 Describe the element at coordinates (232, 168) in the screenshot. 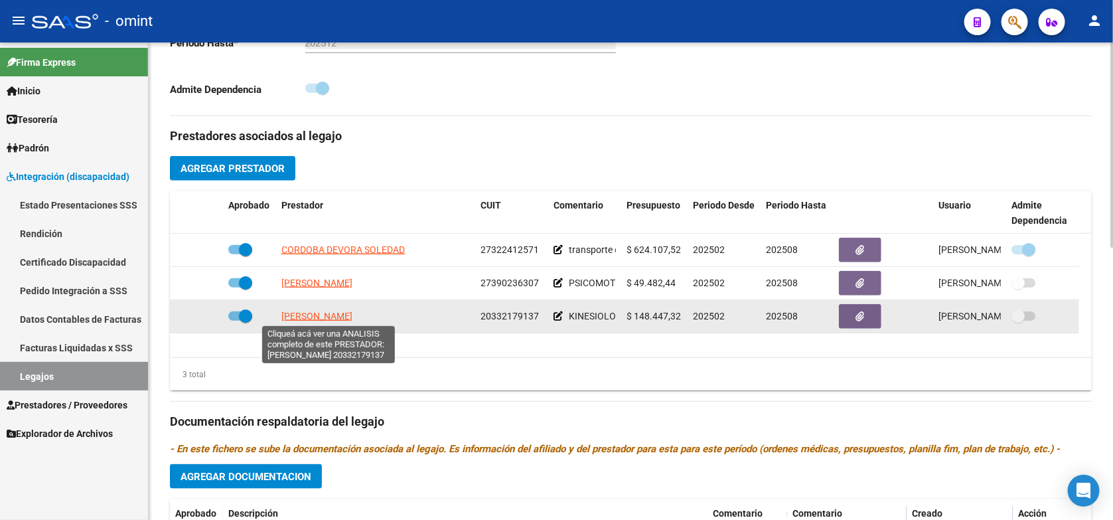

I see `button: Agregar Prestador` at that location.